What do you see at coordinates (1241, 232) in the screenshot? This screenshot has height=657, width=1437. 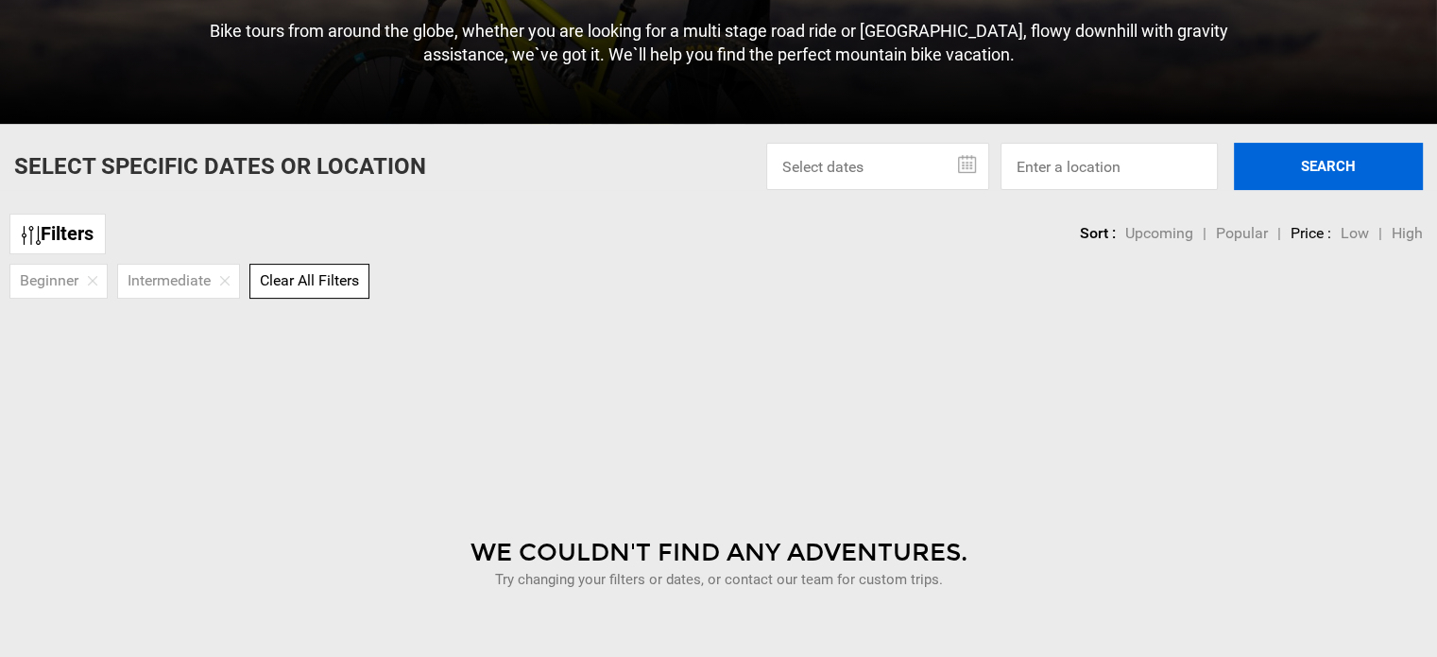 I see `span: Popular` at bounding box center [1241, 232].